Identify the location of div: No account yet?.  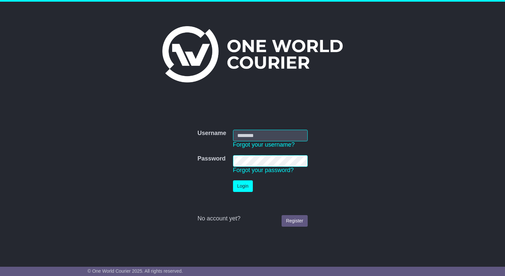
(252, 218).